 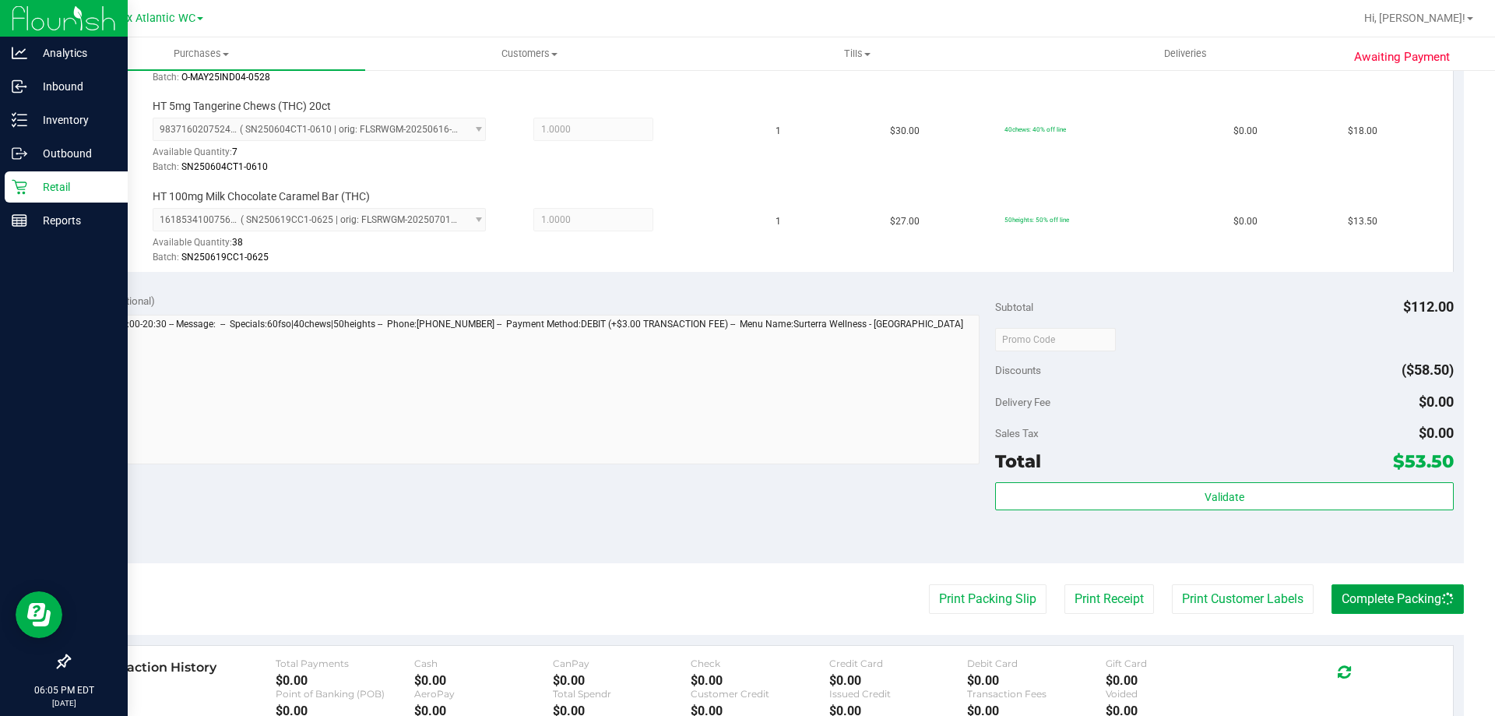 What do you see at coordinates (1423, 461) in the screenshot?
I see `span: $53.50` at bounding box center [1423, 461].